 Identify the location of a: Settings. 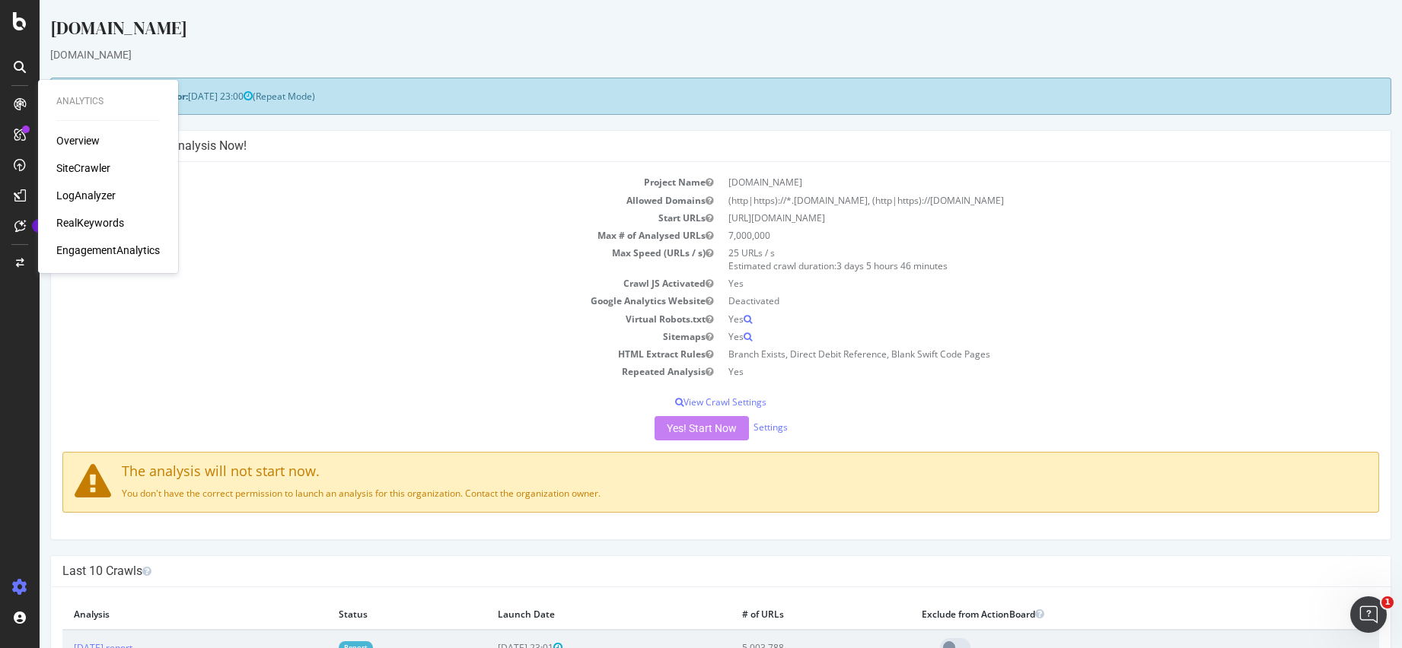
(731, 427).